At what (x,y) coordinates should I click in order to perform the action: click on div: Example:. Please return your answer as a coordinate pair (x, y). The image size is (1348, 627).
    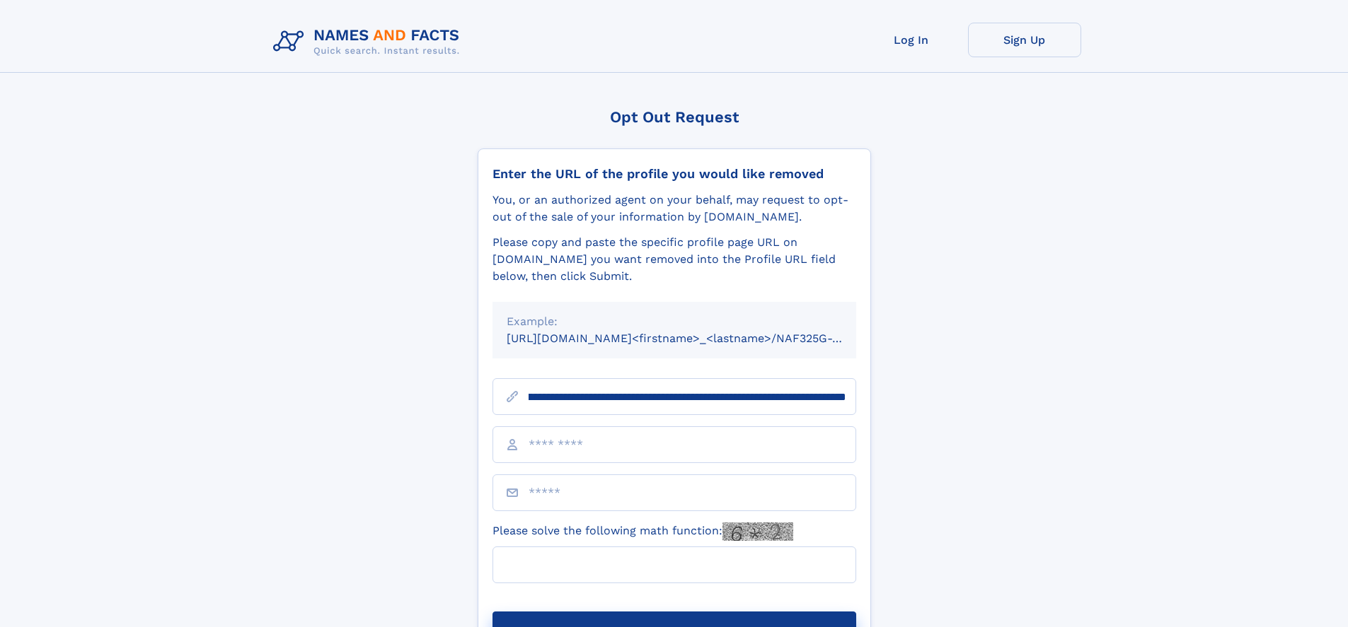
    Looking at the image, I should click on (674, 322).